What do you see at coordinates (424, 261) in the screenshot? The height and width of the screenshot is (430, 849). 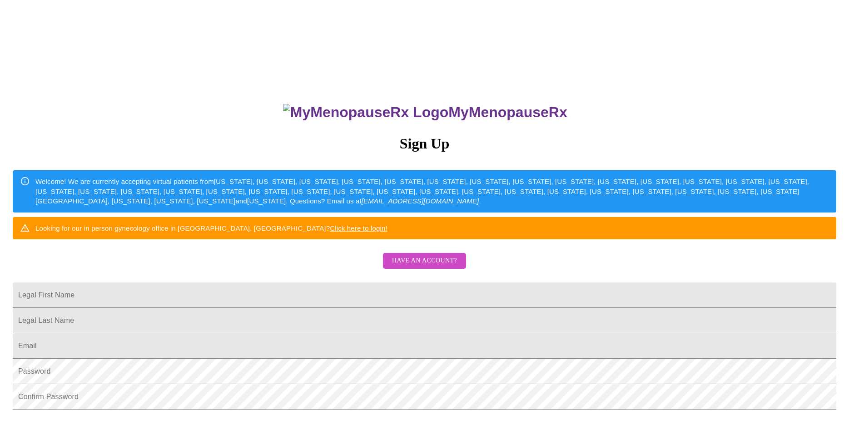 I see `button: Have an account?` at bounding box center [424, 261].